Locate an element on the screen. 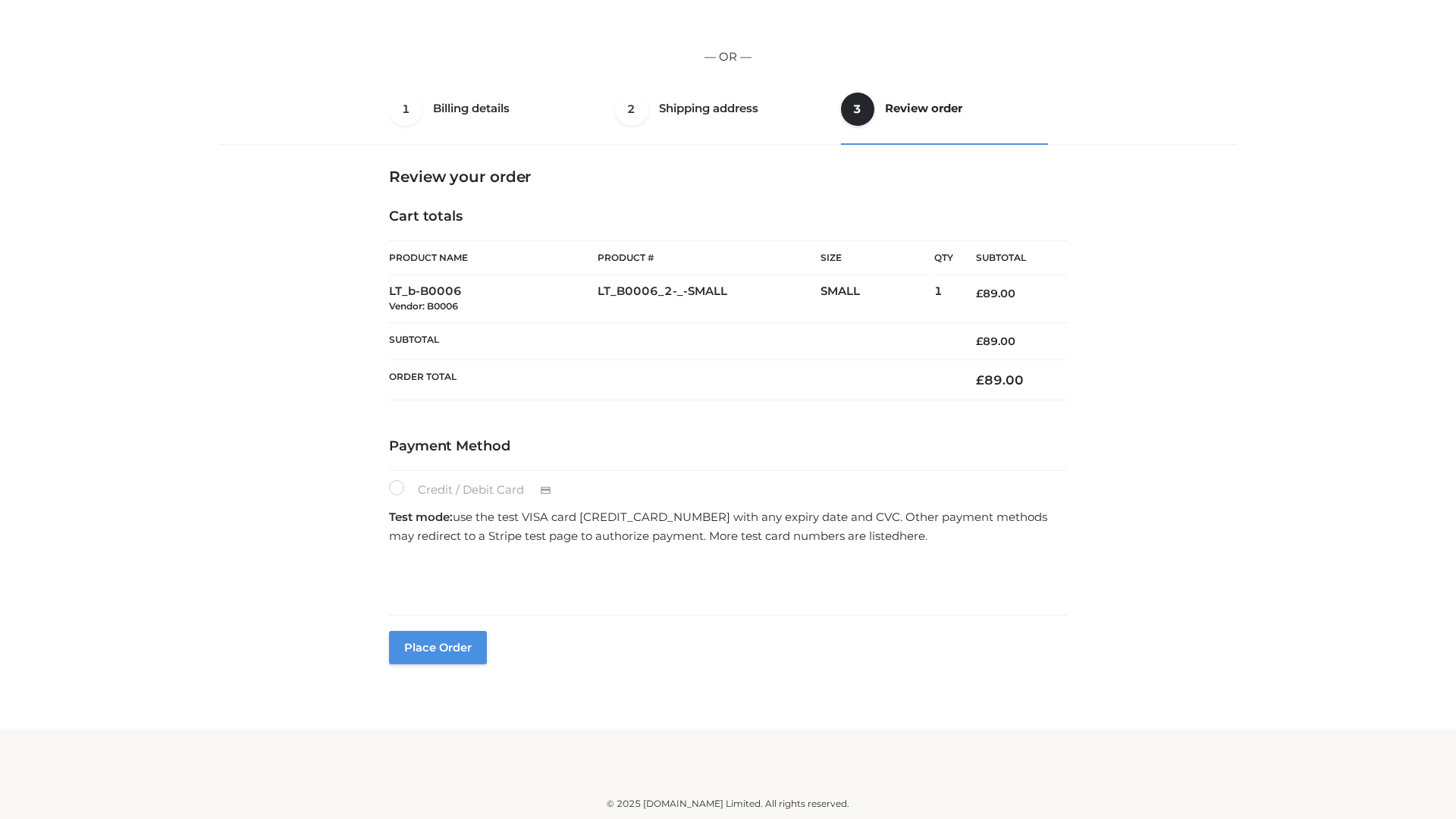 This screenshot has height=819, width=1456. th: Product # is located at coordinates (709, 258).